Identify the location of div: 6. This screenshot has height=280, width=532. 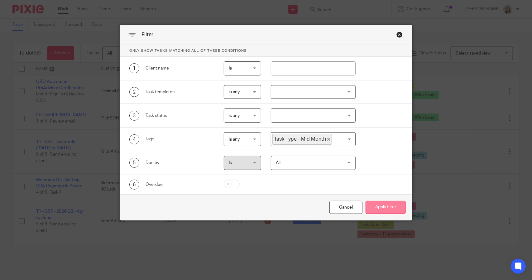
(134, 184).